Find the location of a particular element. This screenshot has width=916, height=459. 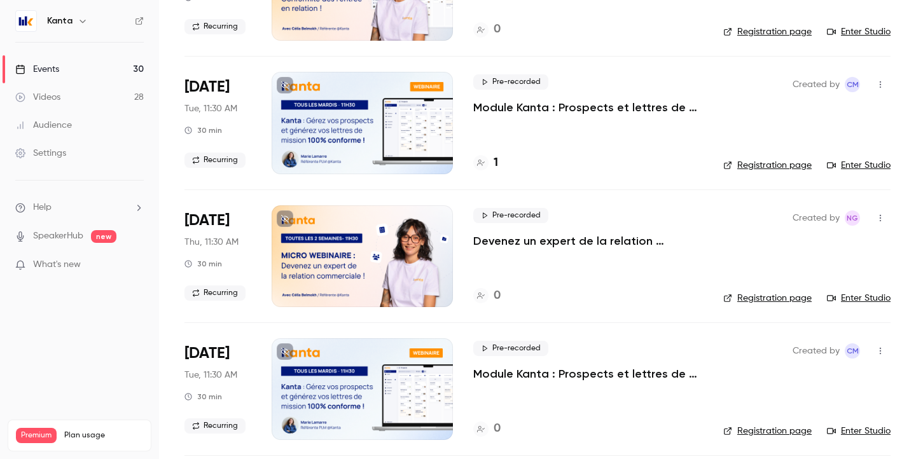

div: Videos is located at coordinates (38, 97).